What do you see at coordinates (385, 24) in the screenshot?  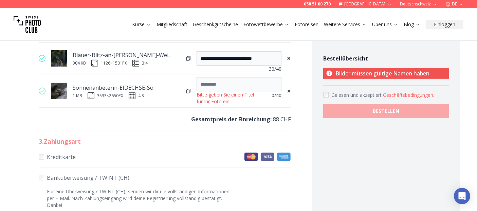 I see `a: Über uns` at bounding box center [385, 24].